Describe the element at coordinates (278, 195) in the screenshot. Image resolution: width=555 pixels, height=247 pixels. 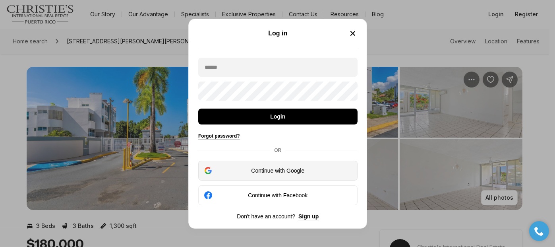
I see `div: Continue with Facebook` at that location.